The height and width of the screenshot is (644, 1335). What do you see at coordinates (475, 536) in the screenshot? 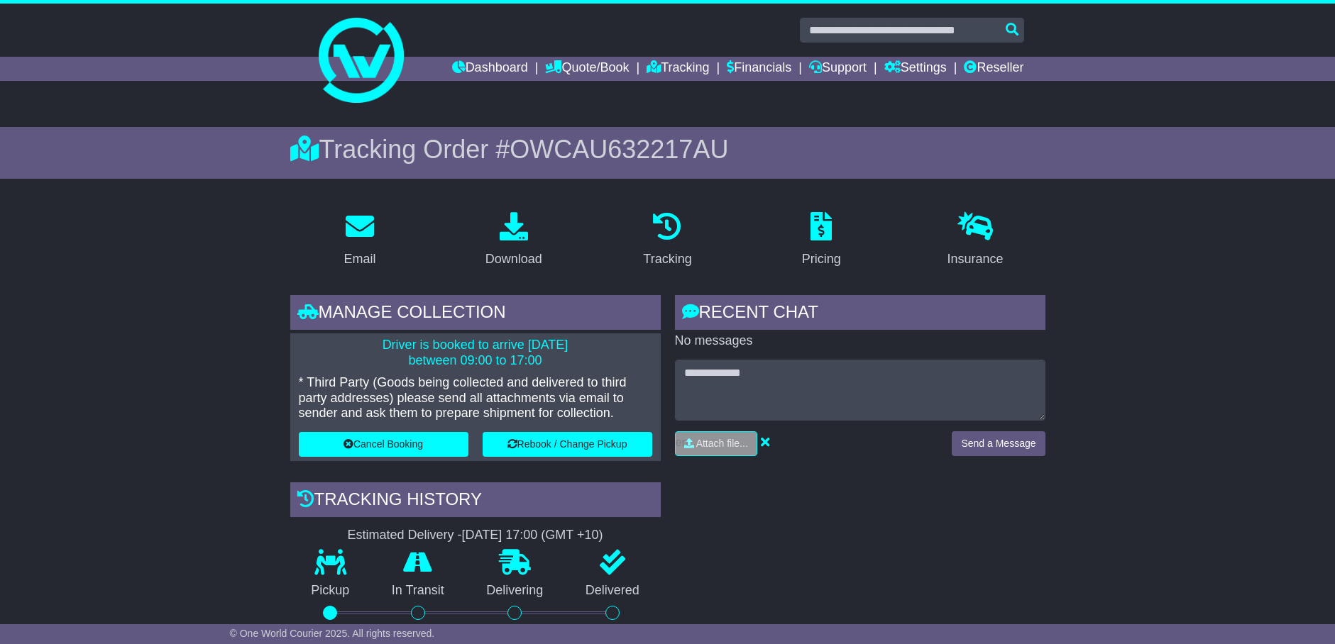
I see `div: Estimated Delivery -` at bounding box center [475, 536].